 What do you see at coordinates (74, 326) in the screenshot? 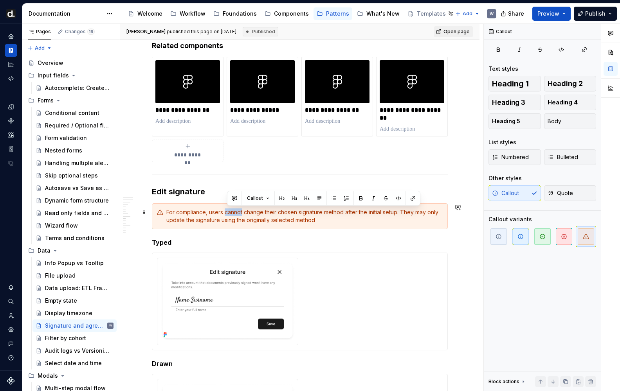
I see `a: Signature and agreementW` at bounding box center [74, 326].